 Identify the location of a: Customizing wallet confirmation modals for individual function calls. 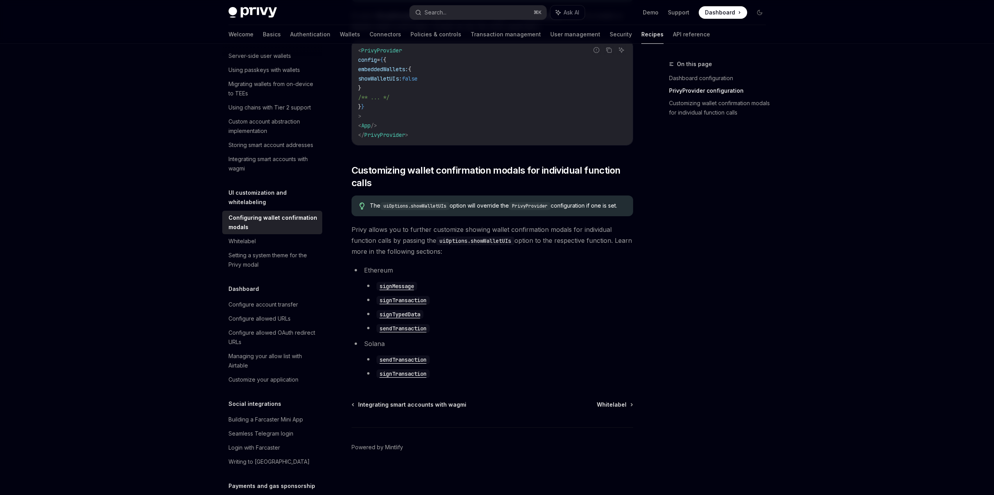
(721, 108).